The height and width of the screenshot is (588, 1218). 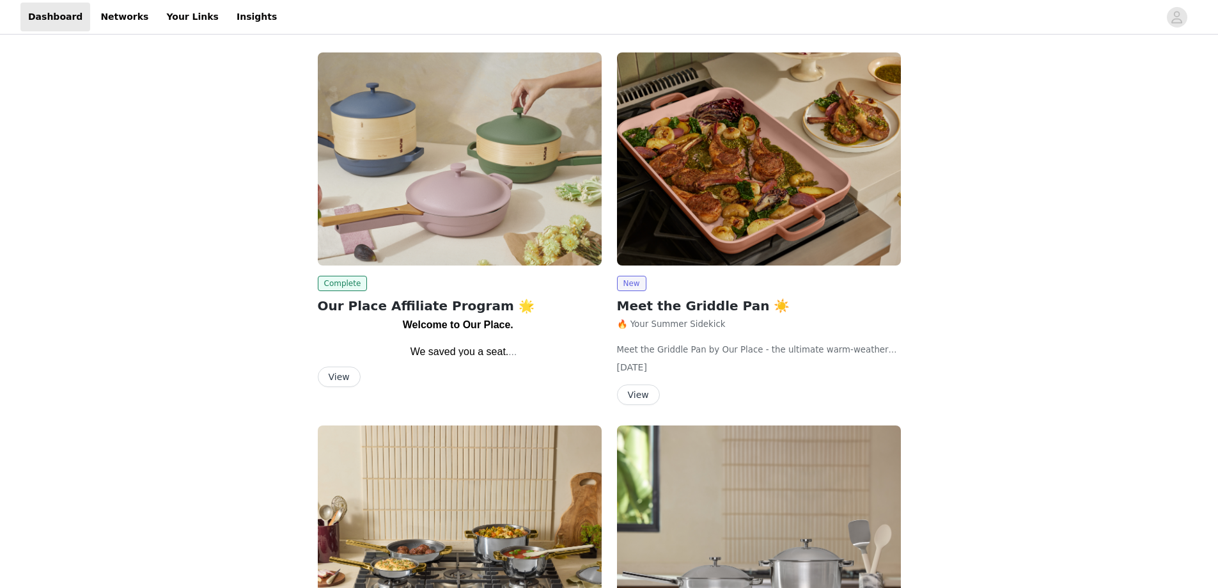 I want to click on a: Your Links, so click(x=192, y=17).